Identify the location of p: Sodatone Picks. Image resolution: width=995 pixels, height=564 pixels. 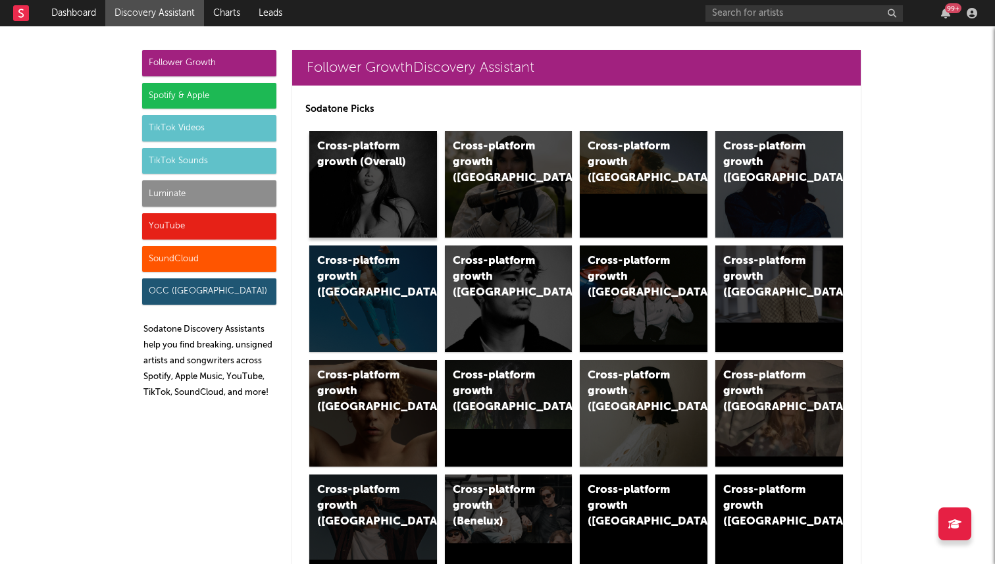
(576, 109).